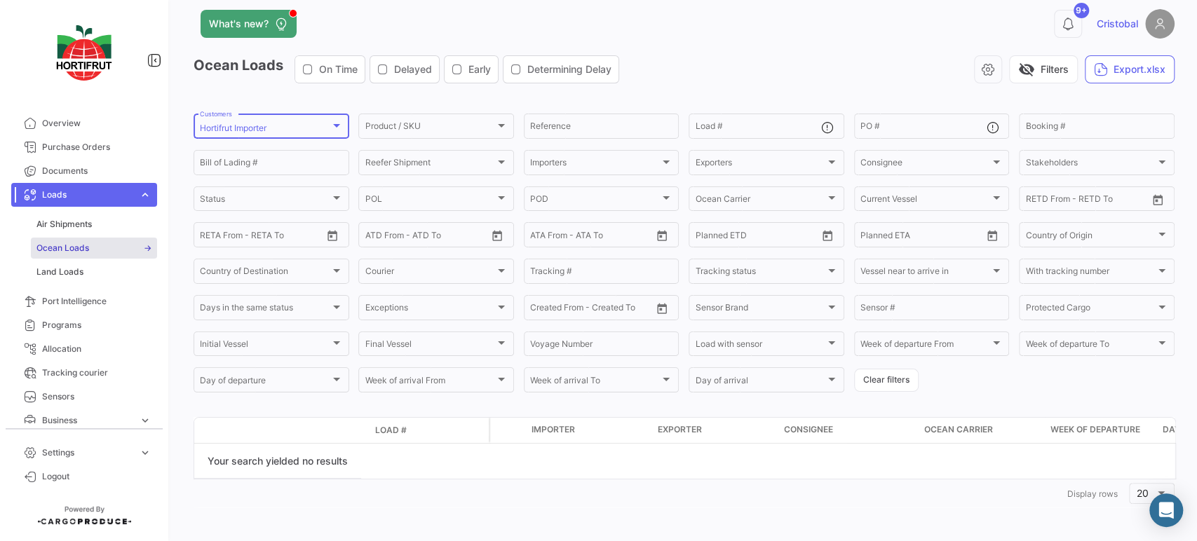  I want to click on span: Reefer Shipment, so click(430, 165).